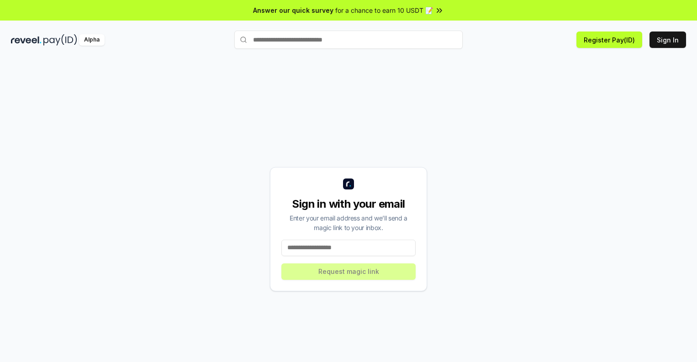  What do you see at coordinates (609, 40) in the screenshot?
I see `button: Register Pay(ID)` at bounding box center [609, 40].